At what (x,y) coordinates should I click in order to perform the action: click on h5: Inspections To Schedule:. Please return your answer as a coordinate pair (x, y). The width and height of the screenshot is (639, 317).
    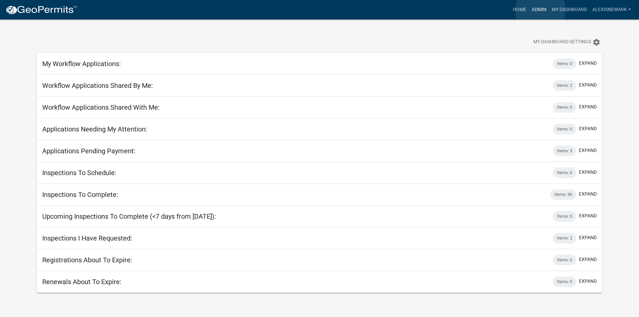
    Looking at the image, I should click on (79, 173).